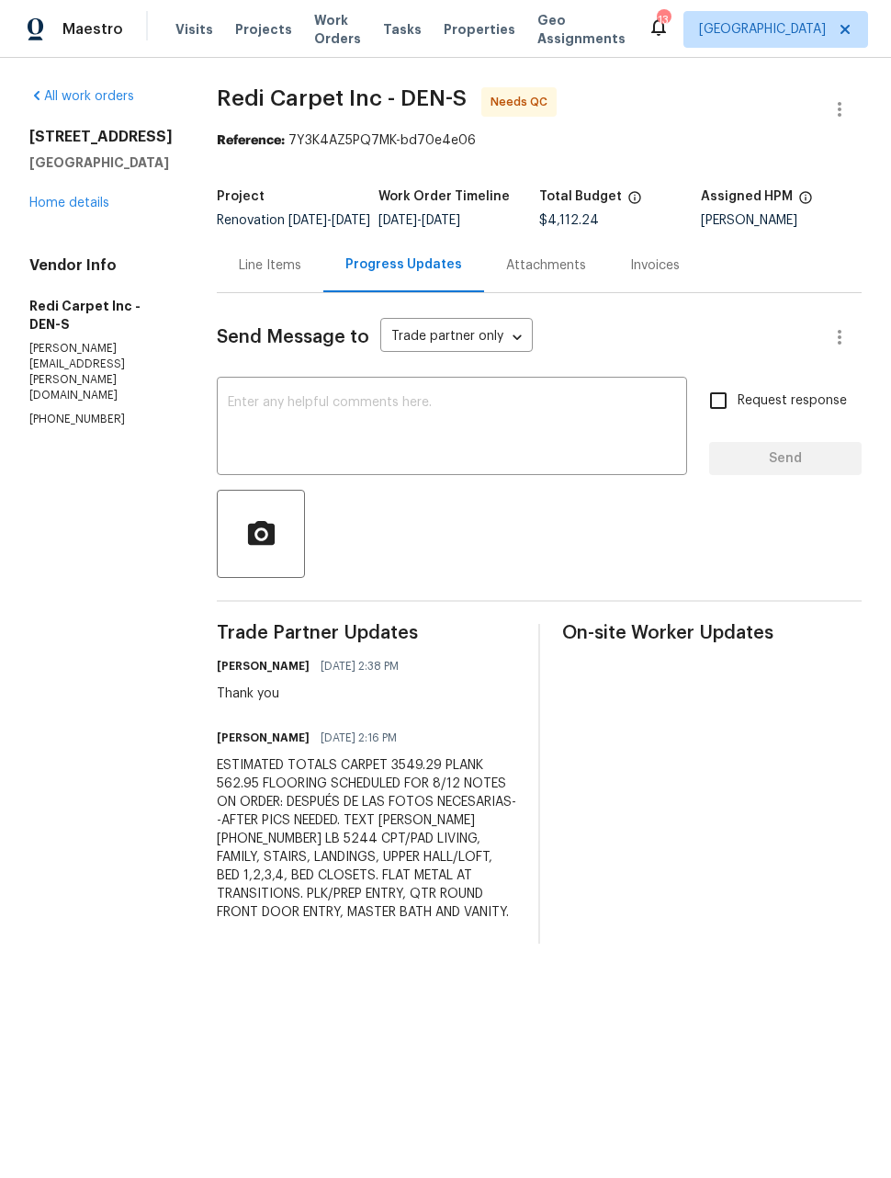 This screenshot has width=891, height=1178. What do you see at coordinates (663, 20) in the screenshot?
I see `div: 13` at bounding box center [663, 20].